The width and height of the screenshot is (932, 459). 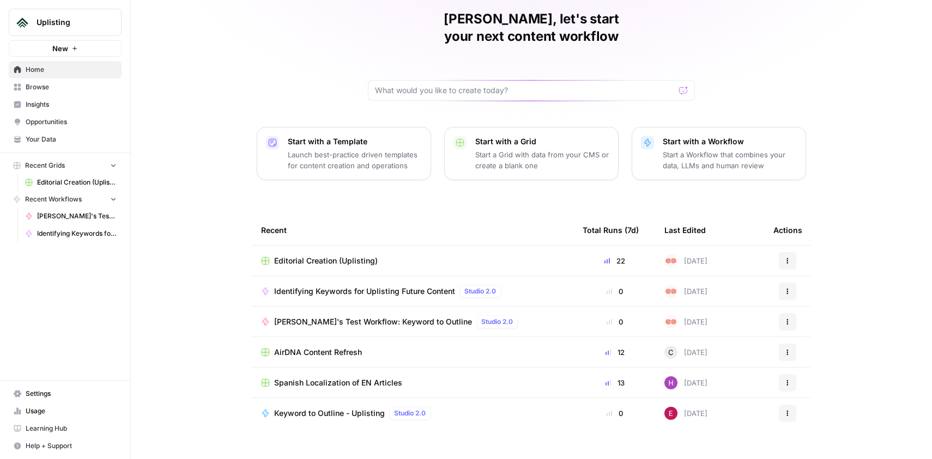 What do you see at coordinates (65, 49) in the screenshot?
I see `button: New` at bounding box center [65, 49].